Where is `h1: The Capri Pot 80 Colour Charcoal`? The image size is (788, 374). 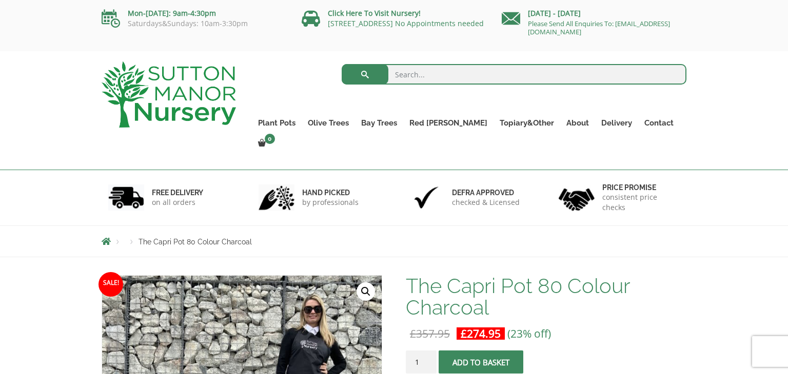
h1: The Capri Pot 80 Colour Charcoal is located at coordinates (546, 297).